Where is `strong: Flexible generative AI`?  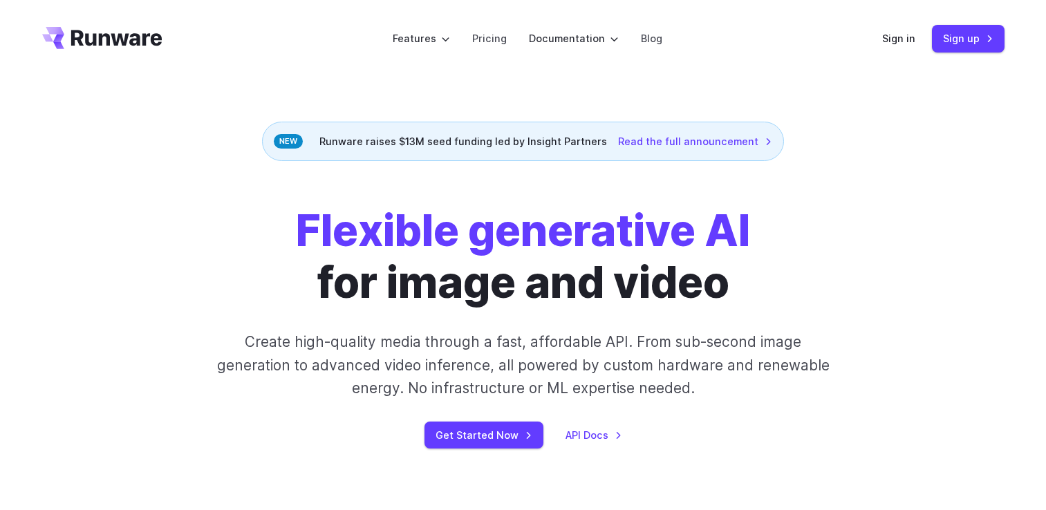
strong: Flexible generative AI is located at coordinates (523, 230).